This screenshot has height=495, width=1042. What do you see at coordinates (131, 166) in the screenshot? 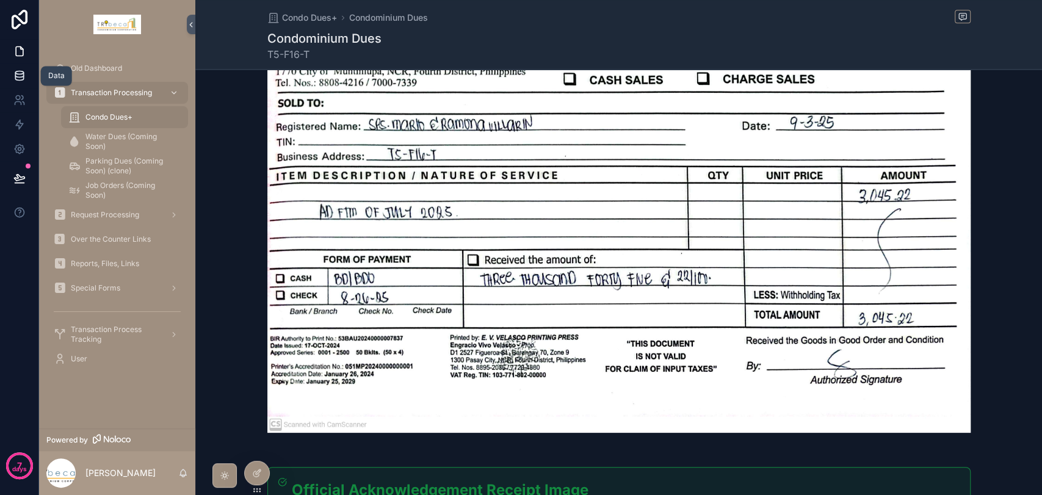
I see `span: Parking Dues (Coming Soon) (clone)` at bounding box center [131, 166].